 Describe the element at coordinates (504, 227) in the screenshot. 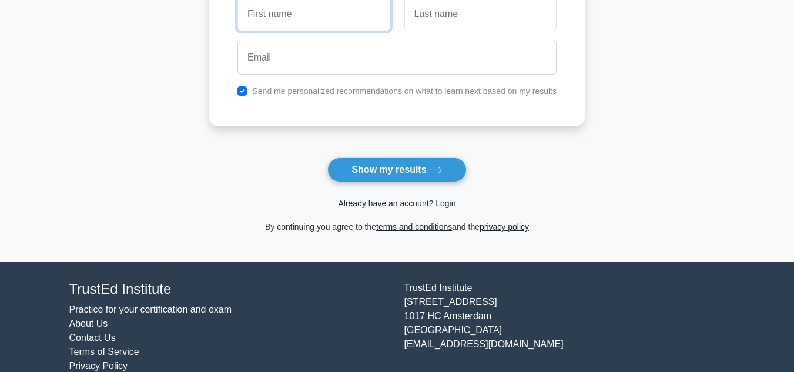

I see `a: privacy policy` at that location.